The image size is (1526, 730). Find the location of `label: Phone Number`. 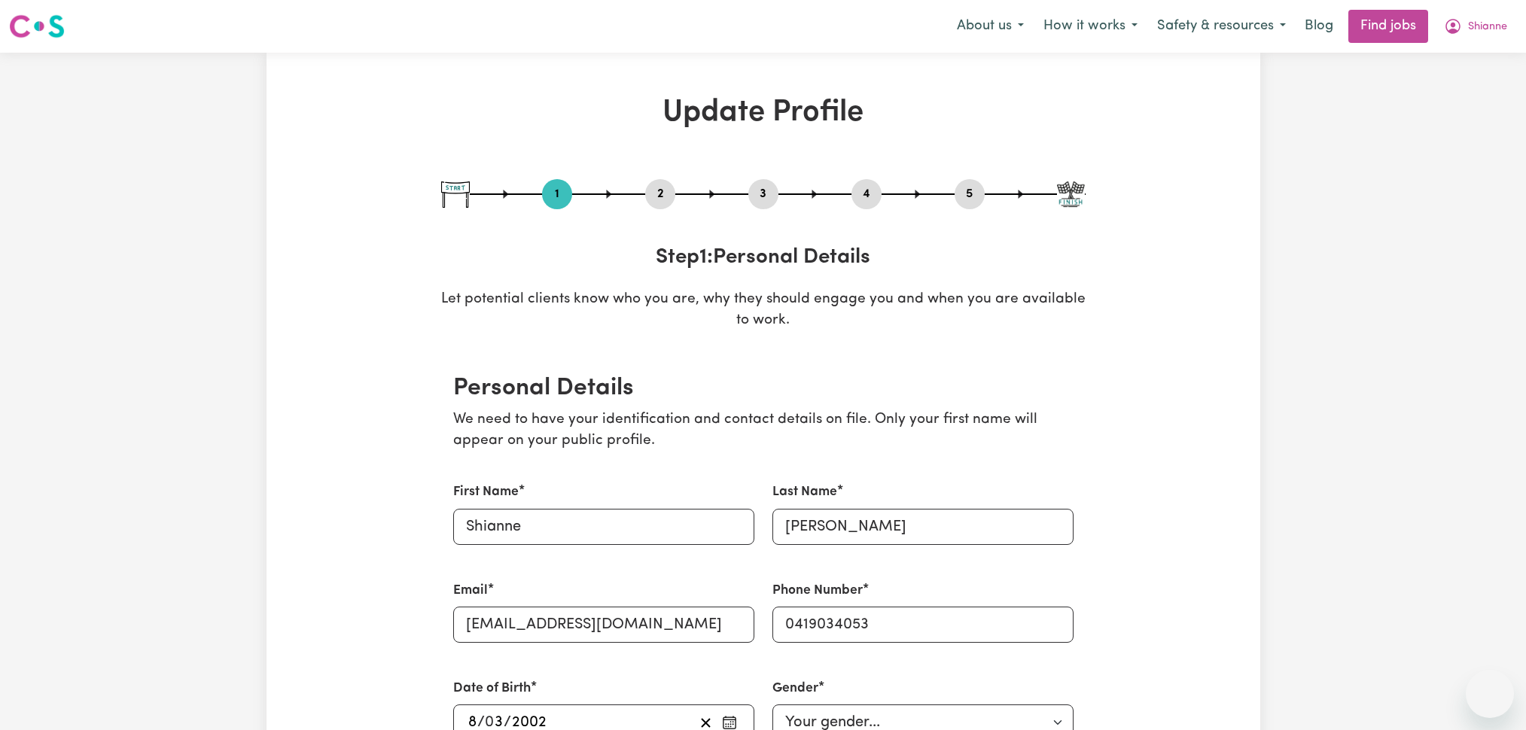

label: Phone Number is located at coordinates (817, 591).